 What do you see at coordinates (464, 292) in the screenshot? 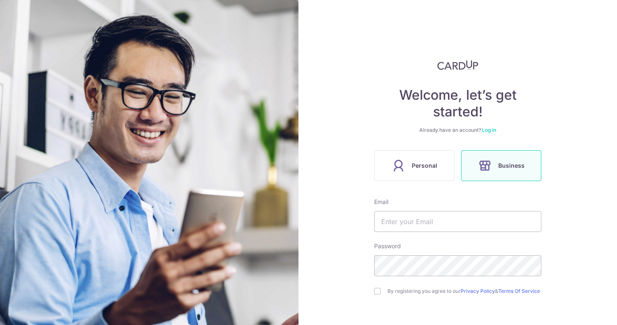
I see `label: By registering you agree to our &` at bounding box center [464, 292].